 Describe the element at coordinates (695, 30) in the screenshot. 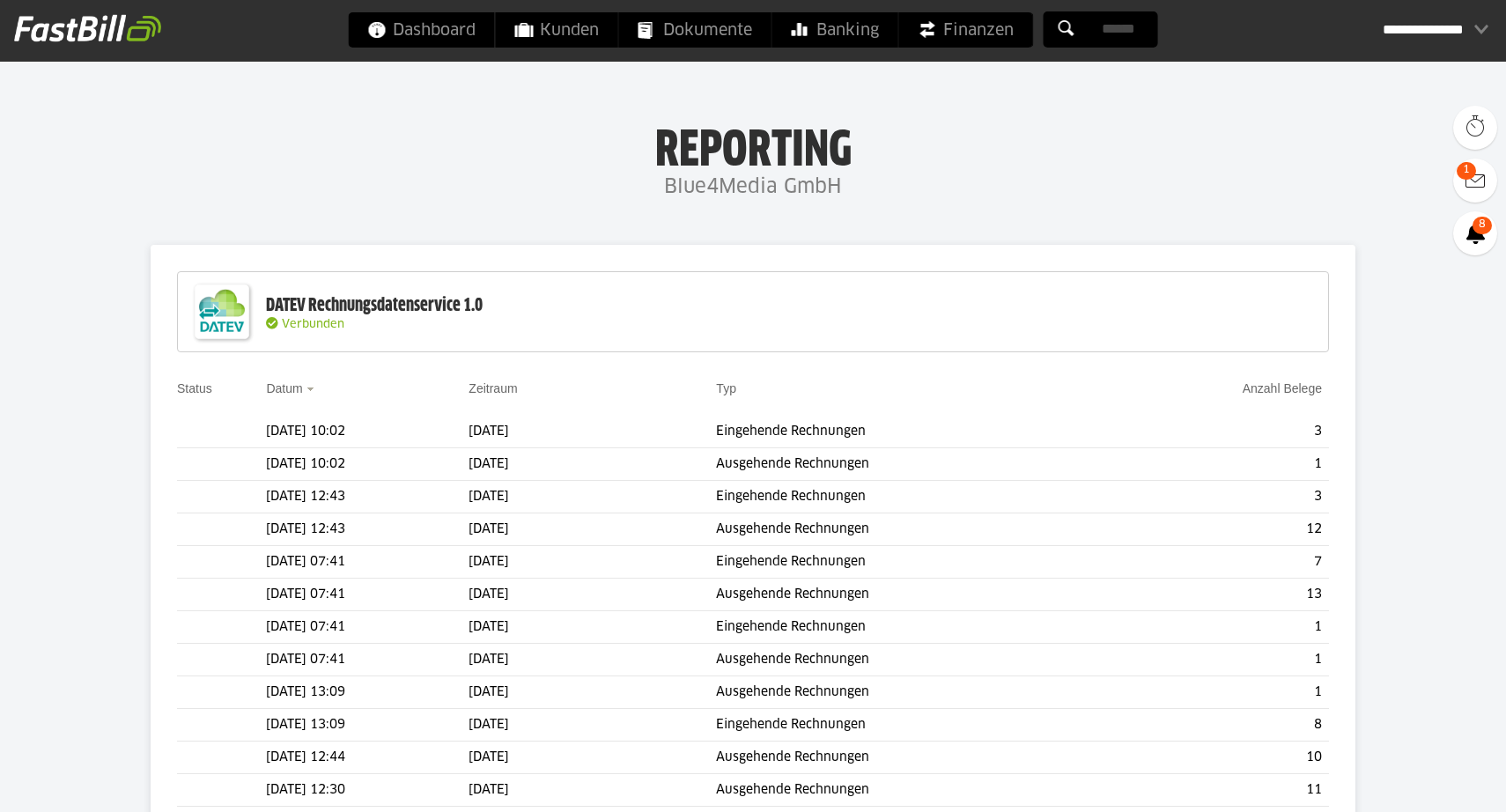

I see `span: Dokumente` at that location.